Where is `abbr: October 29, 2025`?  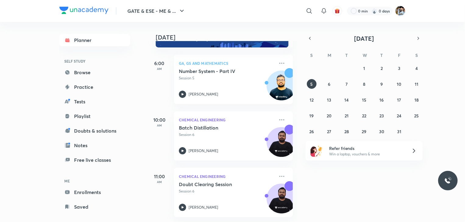 abbr: October 29, 2025 is located at coordinates (364, 132).